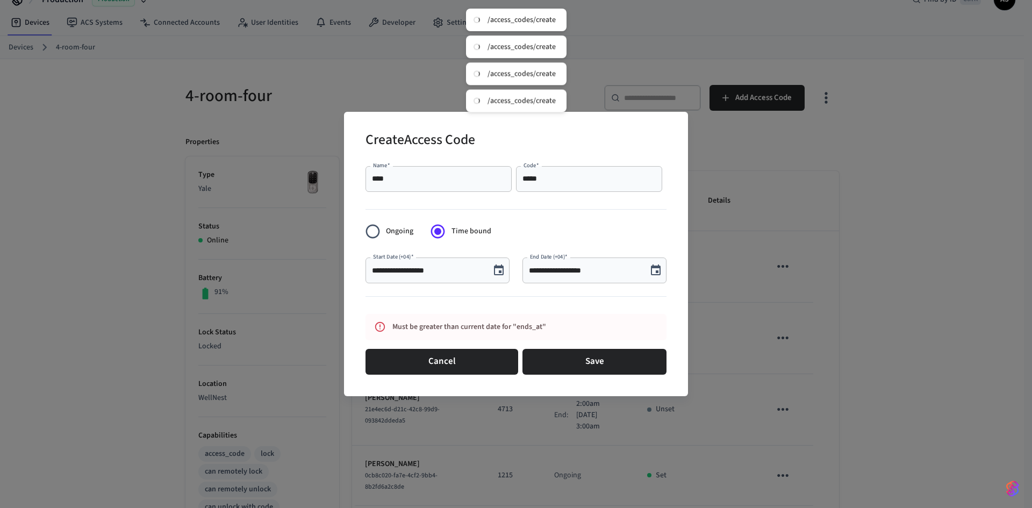  What do you see at coordinates (420, 141) in the screenshot?
I see `h2: Create Access Code` at bounding box center [420, 141].